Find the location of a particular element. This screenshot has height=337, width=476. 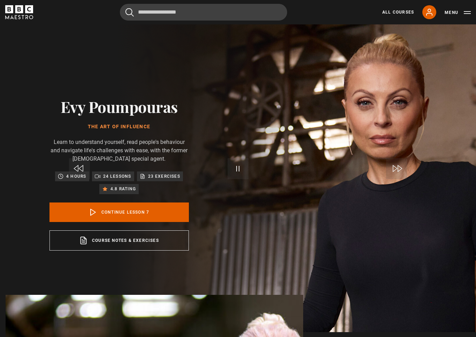

p: 23 exercises is located at coordinates (164, 176).